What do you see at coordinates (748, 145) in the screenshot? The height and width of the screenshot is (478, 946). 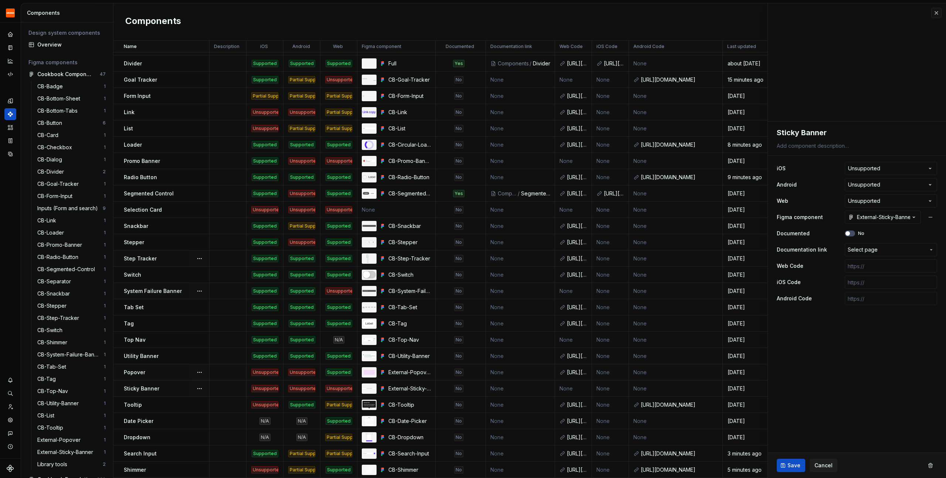 I see `div: 8 minutes ago` at bounding box center [748, 145].